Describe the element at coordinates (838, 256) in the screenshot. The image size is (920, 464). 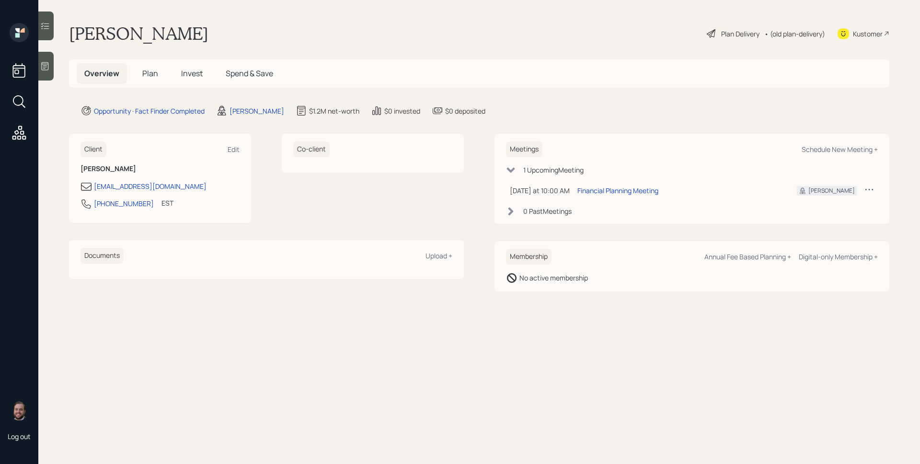
I see `div: Digital-only Membership +` at that location.